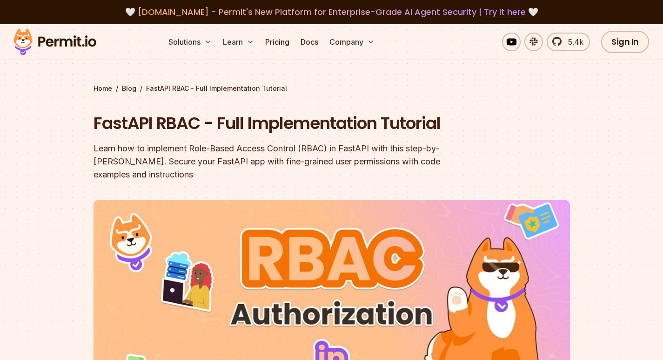 Image resolution: width=663 pixels, height=360 pixels. Describe the element at coordinates (309, 42) in the screenshot. I see `a: Docs` at that location.